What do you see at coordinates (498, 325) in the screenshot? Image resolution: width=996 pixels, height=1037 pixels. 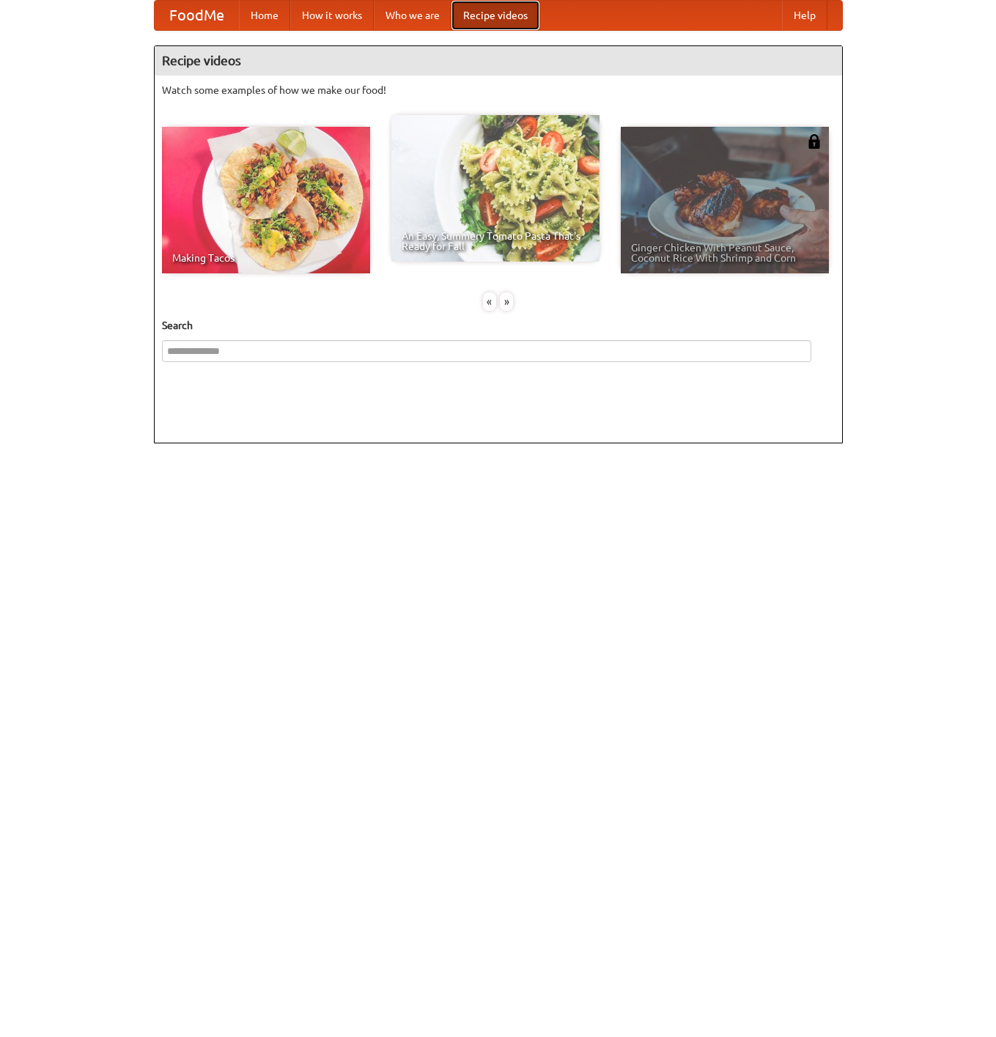 I see `h5: Search` at bounding box center [498, 325].